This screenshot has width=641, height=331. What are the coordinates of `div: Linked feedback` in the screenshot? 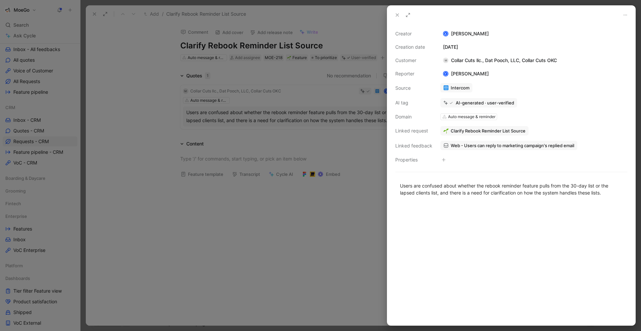 It's located at (414, 146).